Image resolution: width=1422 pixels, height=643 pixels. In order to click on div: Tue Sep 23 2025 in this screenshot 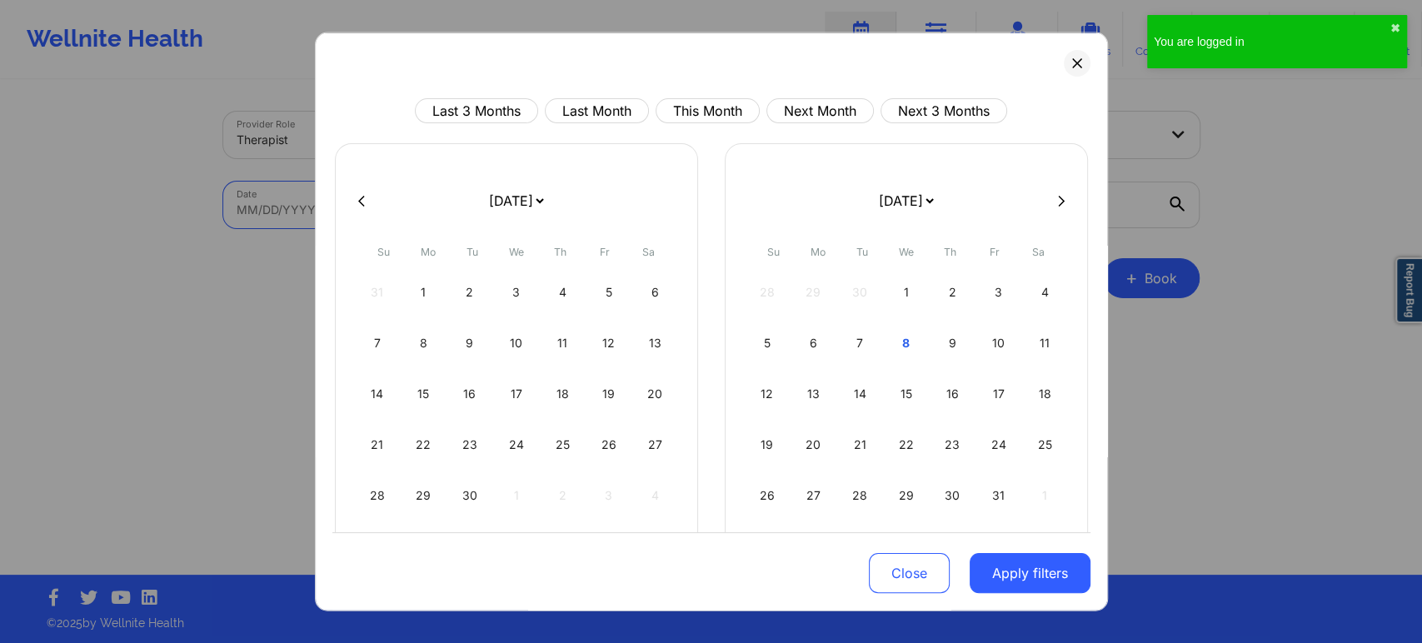, I will do `click(470, 445)`.